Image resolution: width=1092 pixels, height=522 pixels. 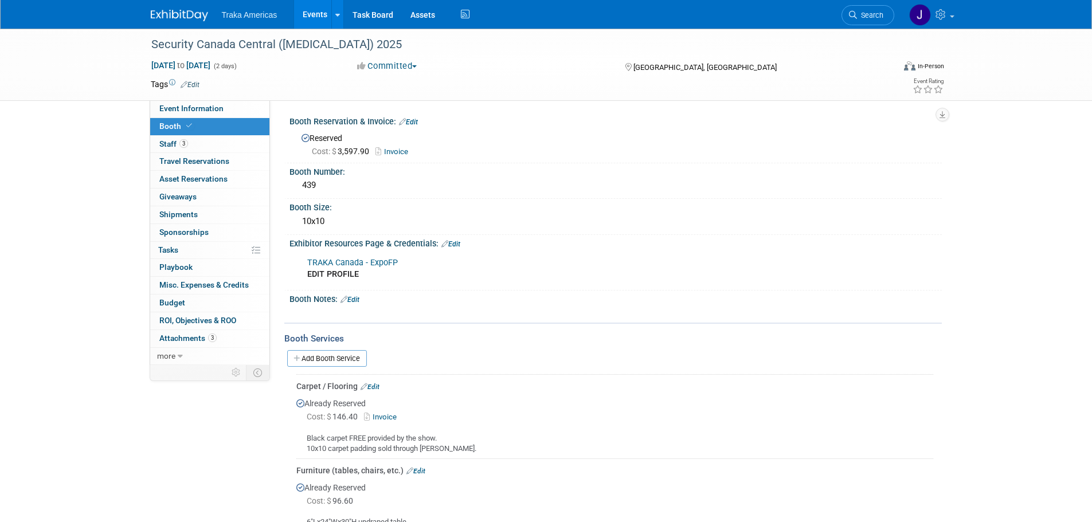 What do you see at coordinates (210, 233) in the screenshot?
I see `a: Sponsorships` at bounding box center [210, 233].